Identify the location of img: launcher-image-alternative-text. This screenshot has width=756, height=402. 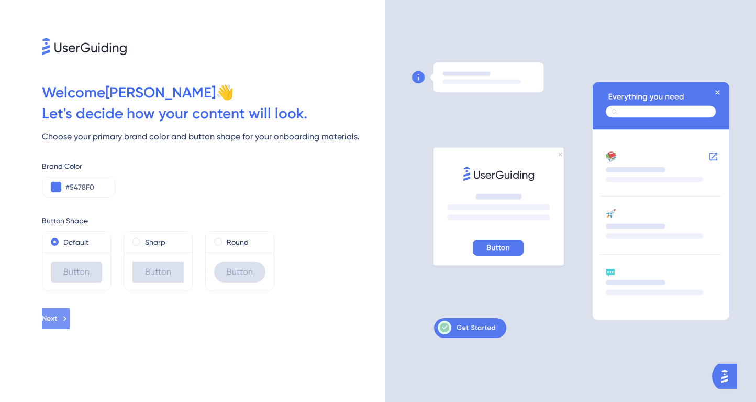
(13, 16).